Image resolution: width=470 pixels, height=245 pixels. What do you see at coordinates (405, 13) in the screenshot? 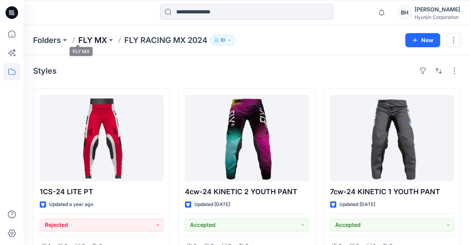
I see `div: BH` at bounding box center [405, 13].